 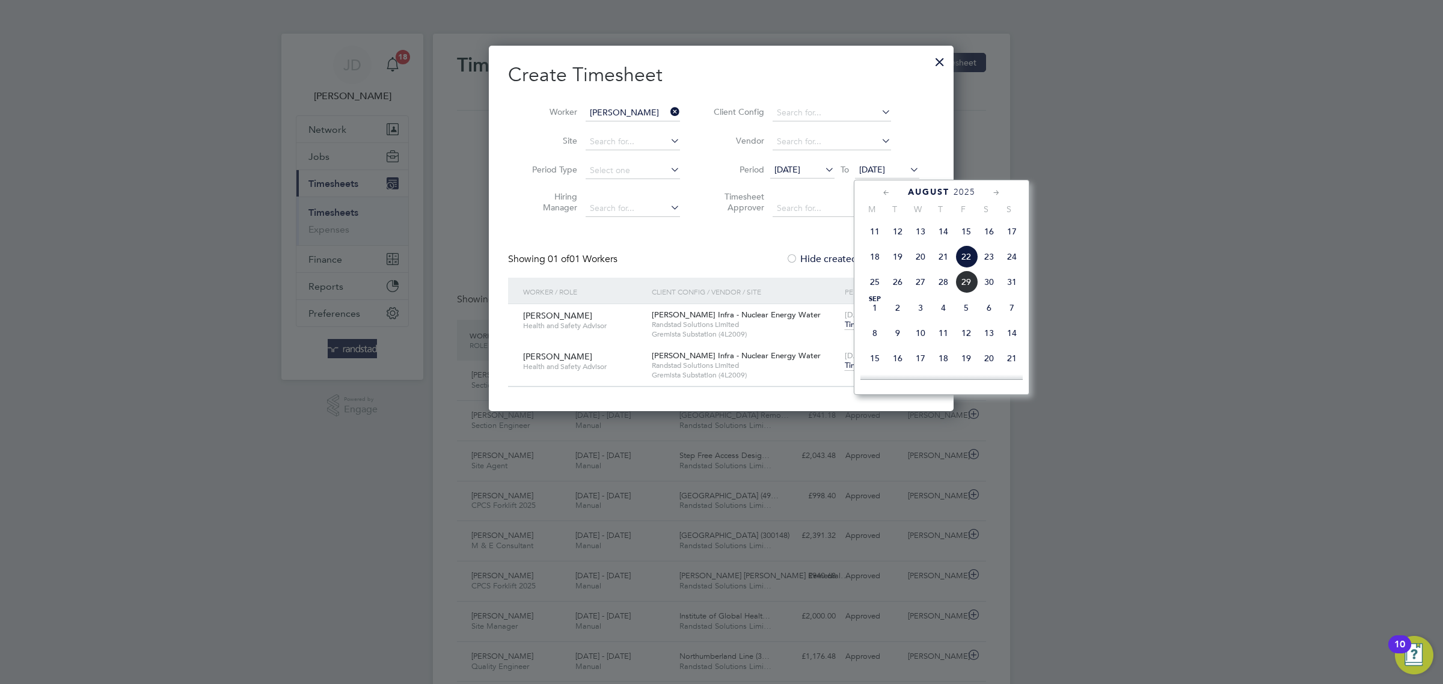 What do you see at coordinates (564, 259) in the screenshot?
I see `div: Showing` at bounding box center [564, 259].